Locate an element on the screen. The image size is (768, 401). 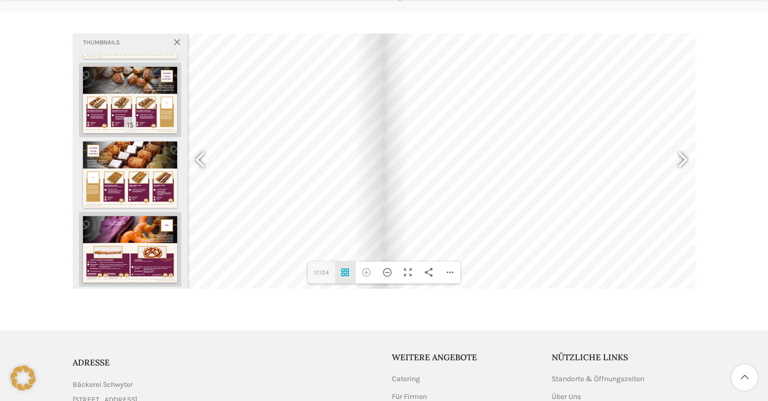
div: Nächste Seite is located at coordinates (683, 161).